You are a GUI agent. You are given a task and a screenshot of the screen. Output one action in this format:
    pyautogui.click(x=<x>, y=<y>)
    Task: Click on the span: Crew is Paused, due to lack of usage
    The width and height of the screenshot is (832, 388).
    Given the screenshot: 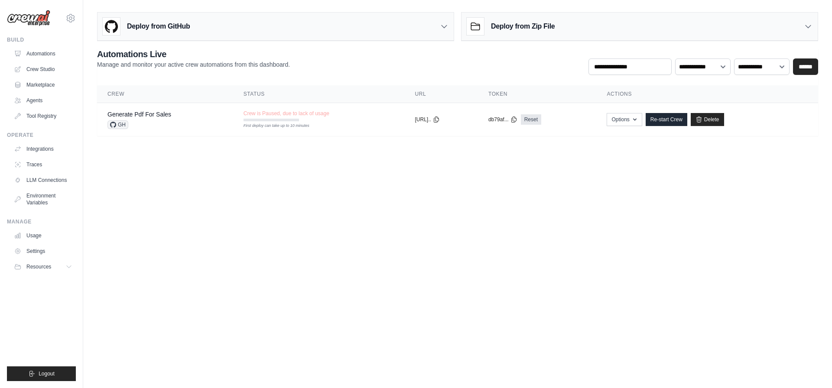 What is the action you would take?
    pyautogui.click(x=286, y=113)
    